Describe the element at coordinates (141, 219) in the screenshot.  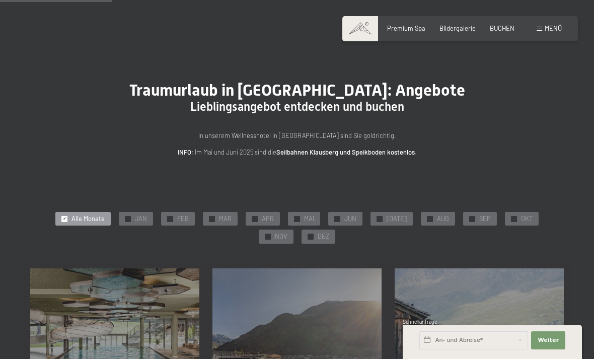
I see `span: JAN` at that location.